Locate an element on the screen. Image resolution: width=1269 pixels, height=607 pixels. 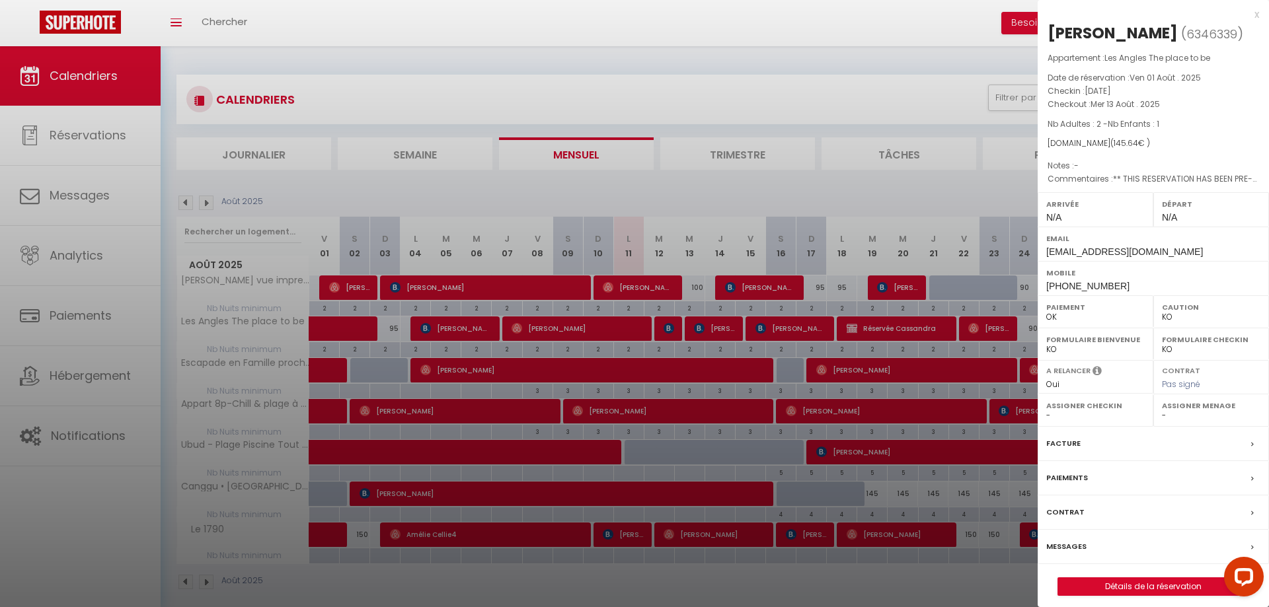
label: Email is located at coordinates (1153, 239).